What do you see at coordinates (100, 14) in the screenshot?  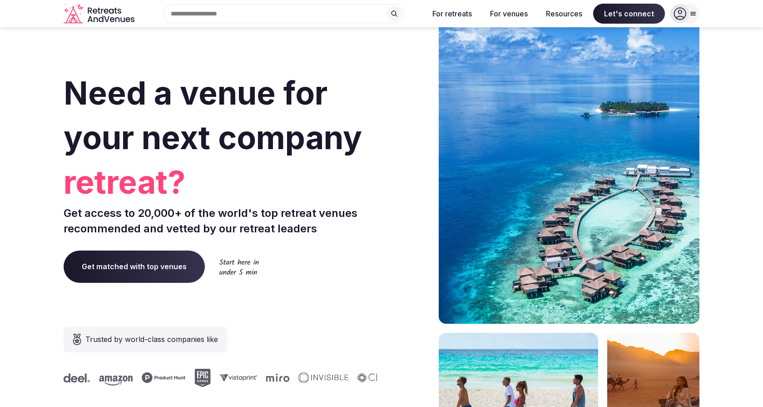 I see `svg: Retreats and Venues company logo` at bounding box center [100, 14].